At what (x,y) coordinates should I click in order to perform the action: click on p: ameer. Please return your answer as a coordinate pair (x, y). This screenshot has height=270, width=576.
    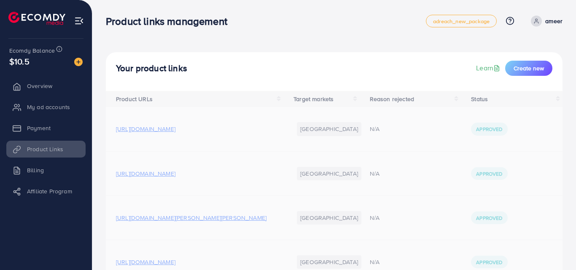
    Looking at the image, I should click on (553, 21).